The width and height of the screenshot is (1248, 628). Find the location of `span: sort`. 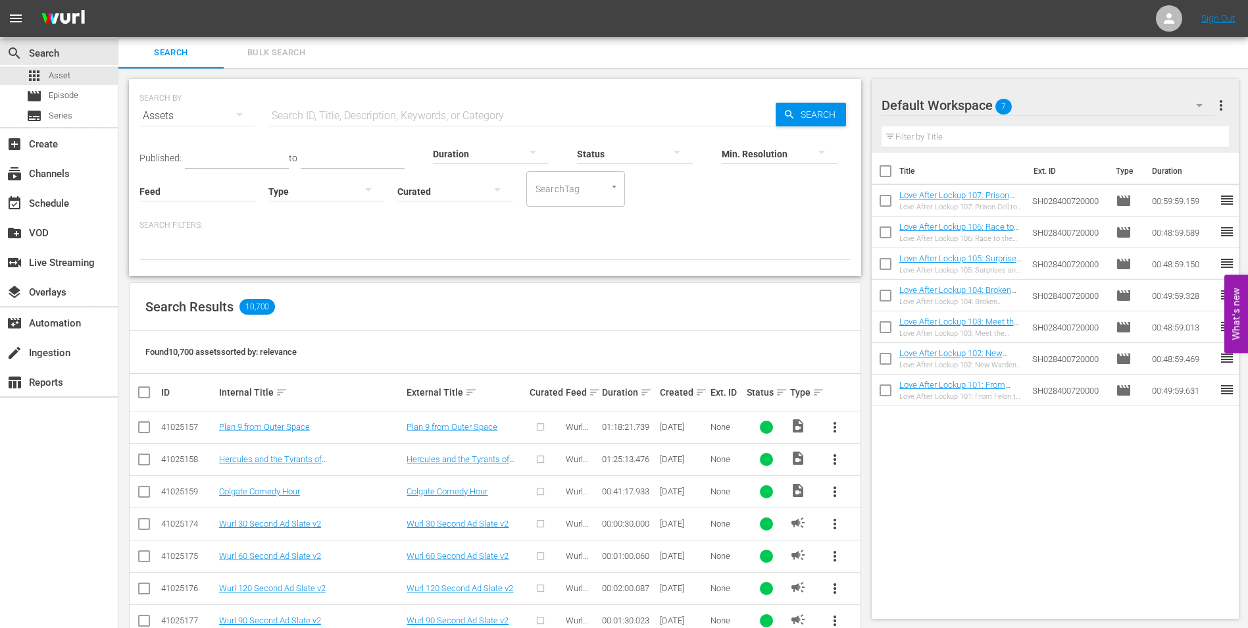

span: sort is located at coordinates (782, 392).